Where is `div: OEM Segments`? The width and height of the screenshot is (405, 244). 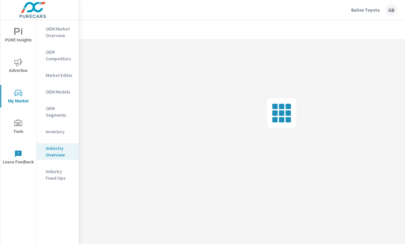 div: OEM Segments is located at coordinates (57, 112).